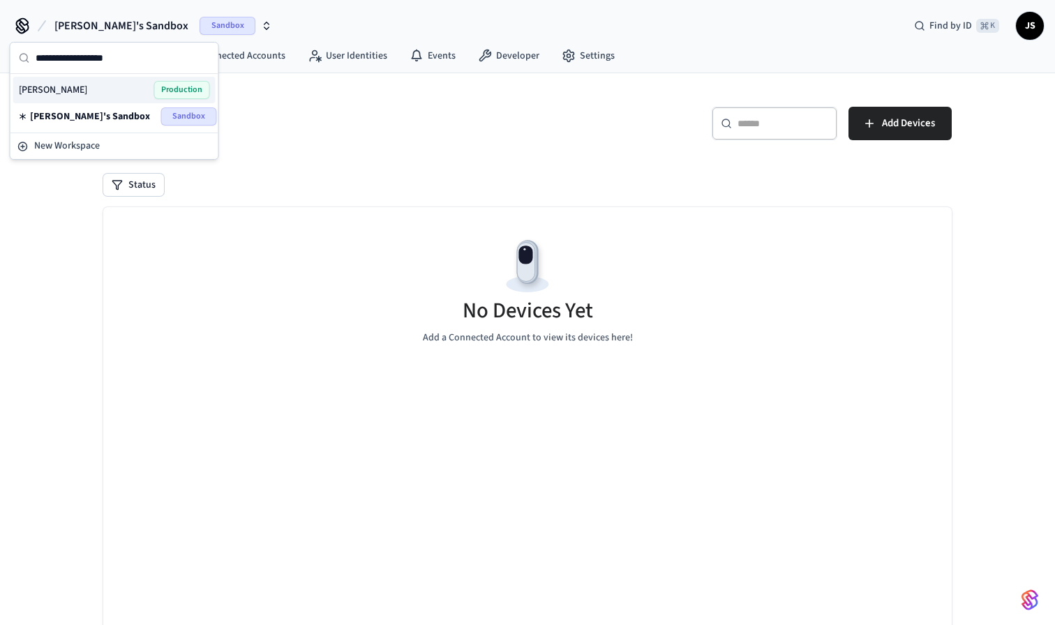  I want to click on a: Developer, so click(509, 56).